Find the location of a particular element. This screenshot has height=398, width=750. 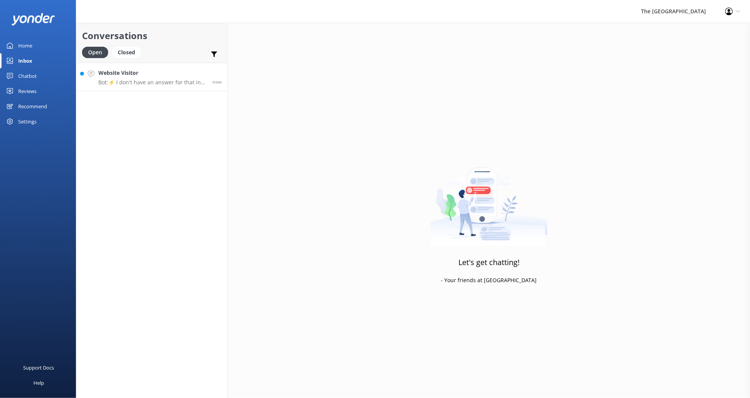

div: Chatbot is located at coordinates (27, 76).